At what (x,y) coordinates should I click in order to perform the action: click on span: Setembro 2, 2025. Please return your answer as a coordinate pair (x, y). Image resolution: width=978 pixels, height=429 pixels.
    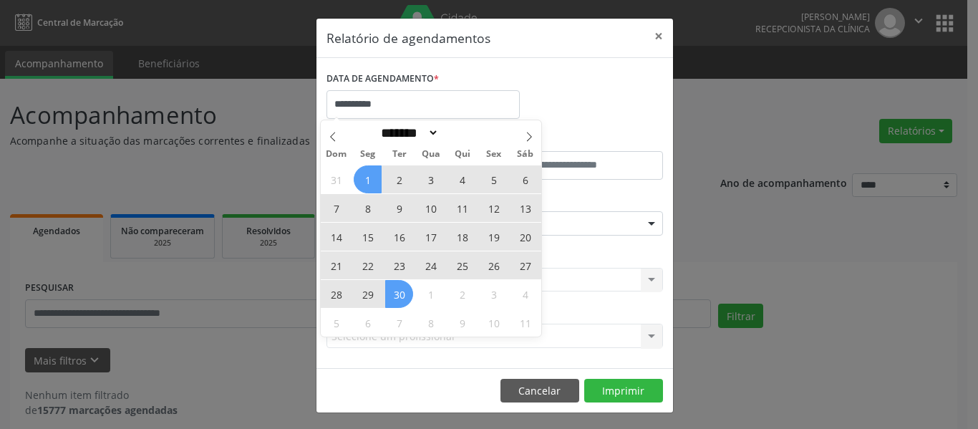
    Looking at the image, I should click on (399, 179).